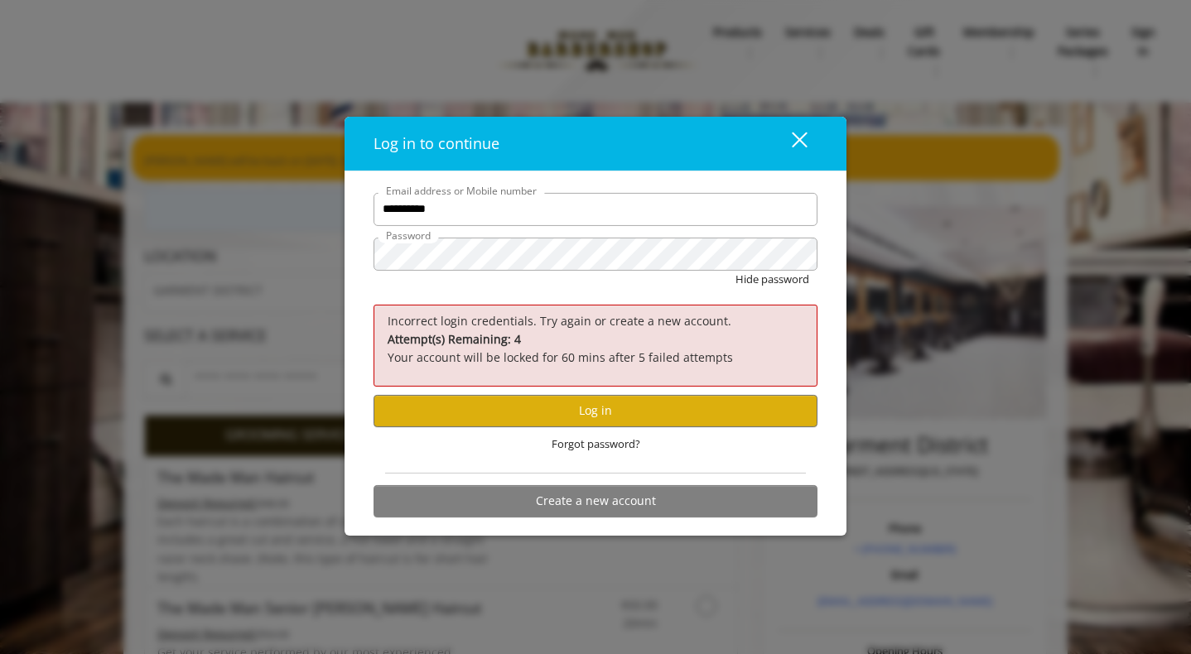 The image size is (1191, 654). I want to click on input: Password, so click(595, 254).